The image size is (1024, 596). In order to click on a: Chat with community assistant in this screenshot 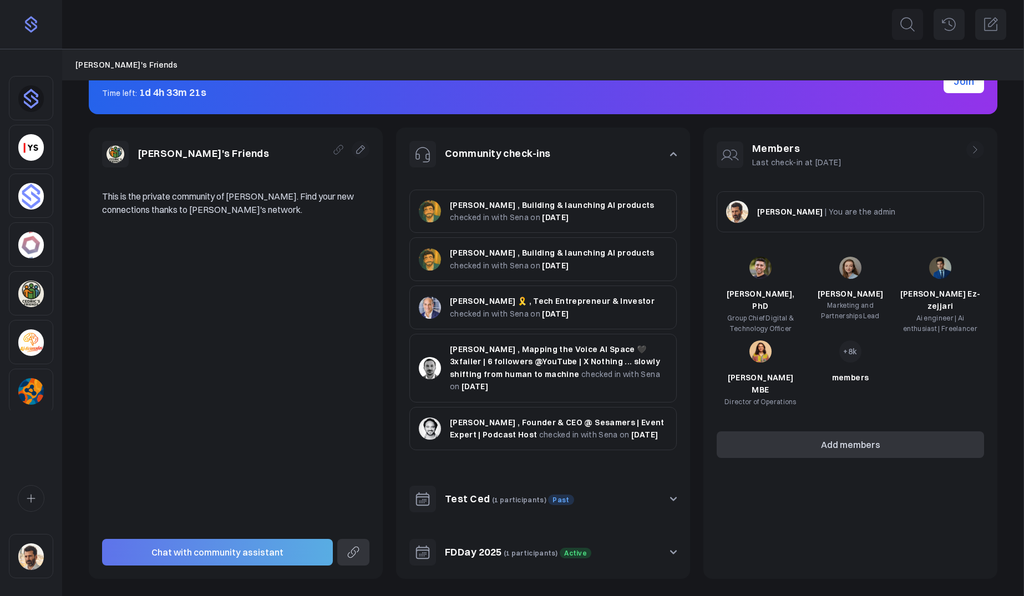, I will do `click(217, 553)`.